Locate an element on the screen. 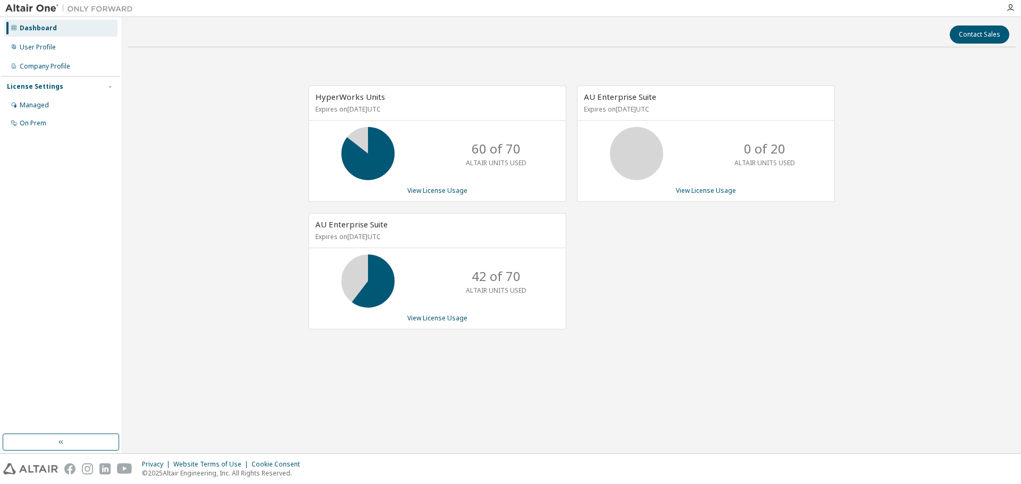 Image resolution: width=1021 pixels, height=484 pixels. img: linkedin.svg is located at coordinates (105, 469).